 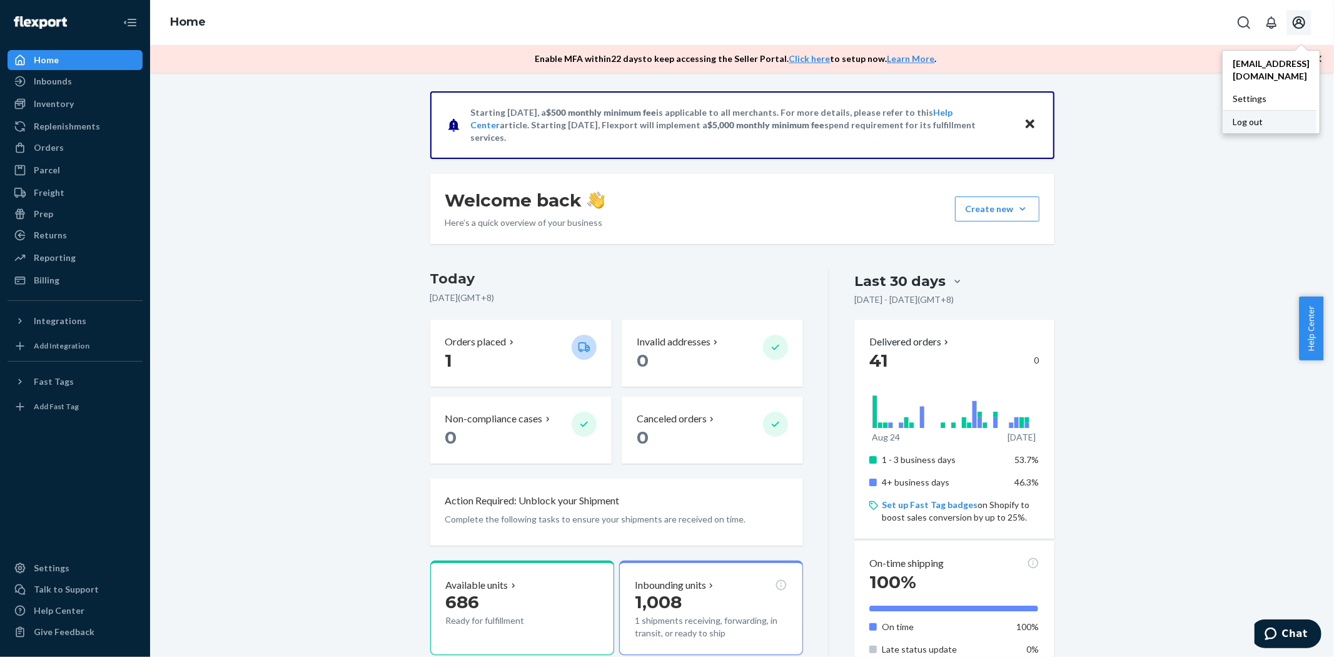 What do you see at coordinates (476, 342) in the screenshot?
I see `p: Orders placed` at bounding box center [476, 342].